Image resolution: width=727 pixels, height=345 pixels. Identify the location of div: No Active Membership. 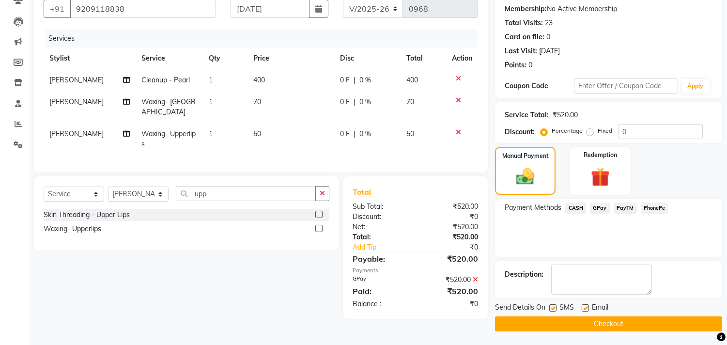
(609, 9).